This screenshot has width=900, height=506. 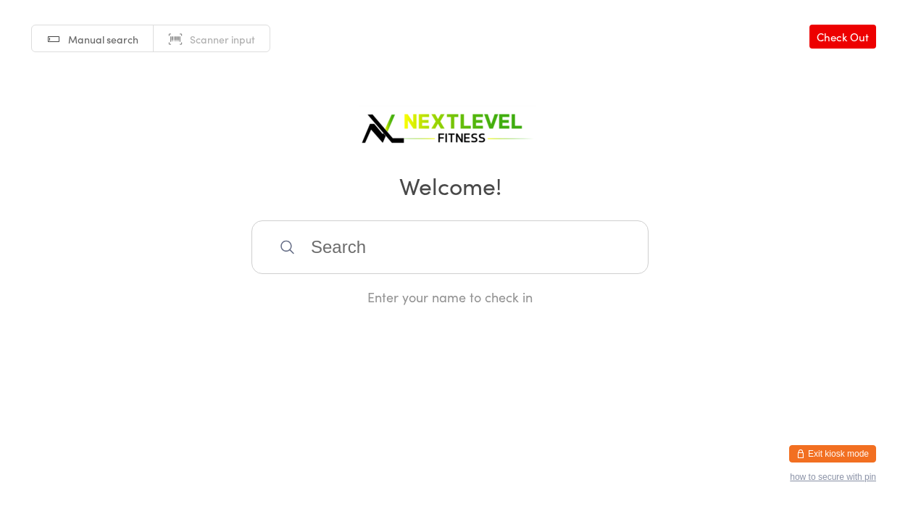 I want to click on div: Enter your name to check in, so click(x=450, y=296).